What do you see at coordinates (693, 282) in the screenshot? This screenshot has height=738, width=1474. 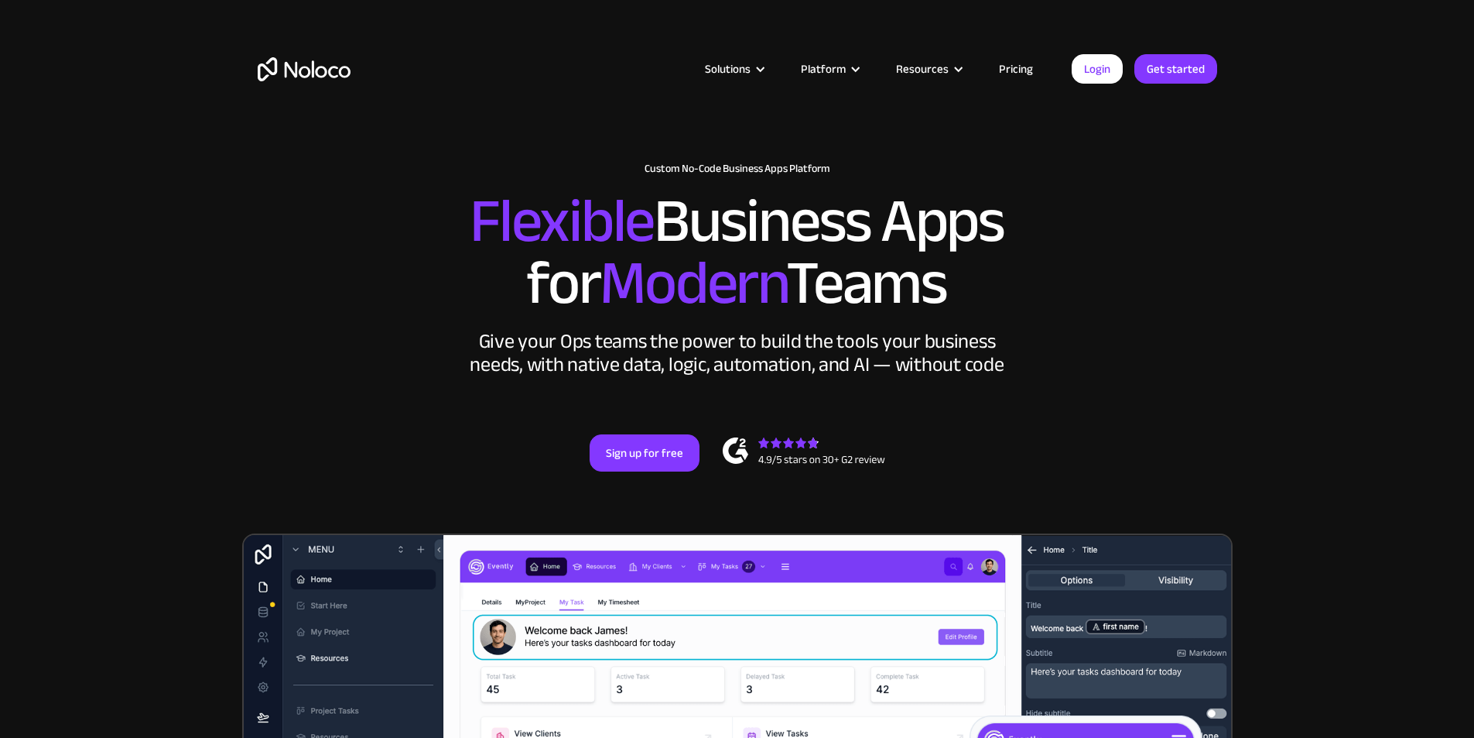 I see `span: Modern` at bounding box center [693, 282].